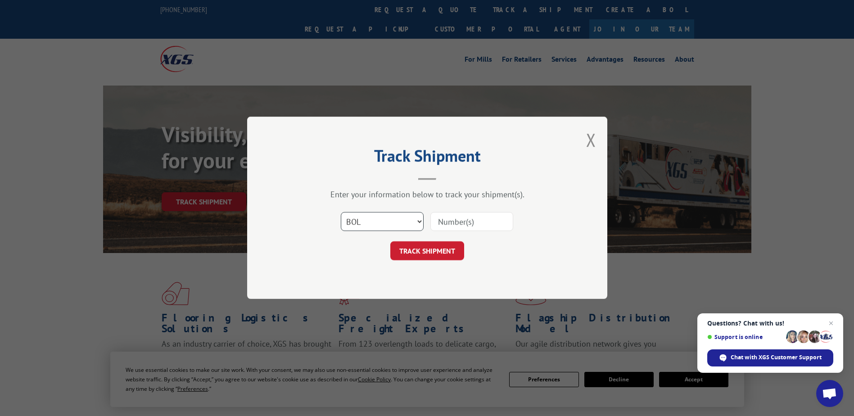 The width and height of the screenshot is (854, 416). Describe the element at coordinates (591, 140) in the screenshot. I see `button: Close modal` at that location.